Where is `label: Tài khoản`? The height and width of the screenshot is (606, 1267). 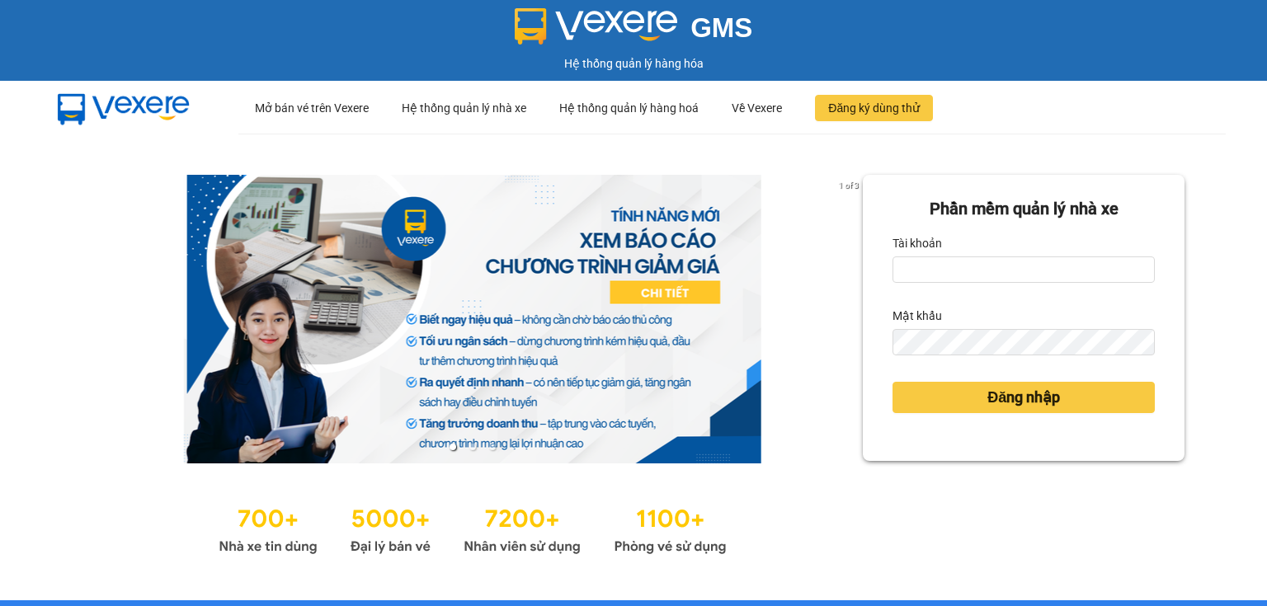
label: Tài khoản is located at coordinates (917, 243).